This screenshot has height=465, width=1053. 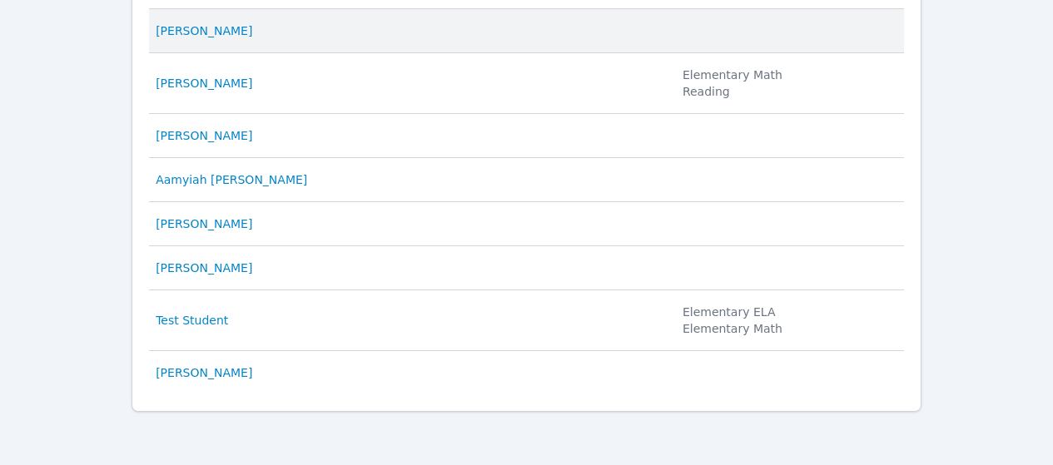 I want to click on li: Reading, so click(x=788, y=92).